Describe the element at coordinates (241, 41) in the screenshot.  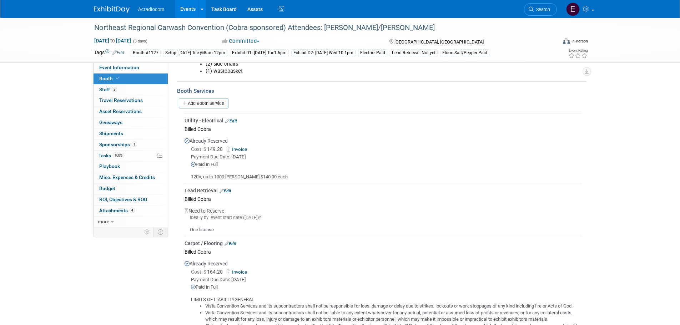
I see `button: Committed` at that location.